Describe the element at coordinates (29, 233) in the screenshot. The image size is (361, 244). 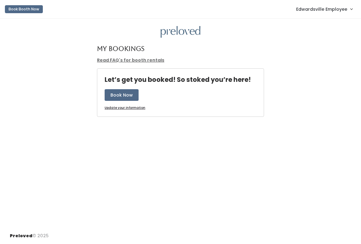
I see `div: © 2025` at that location.